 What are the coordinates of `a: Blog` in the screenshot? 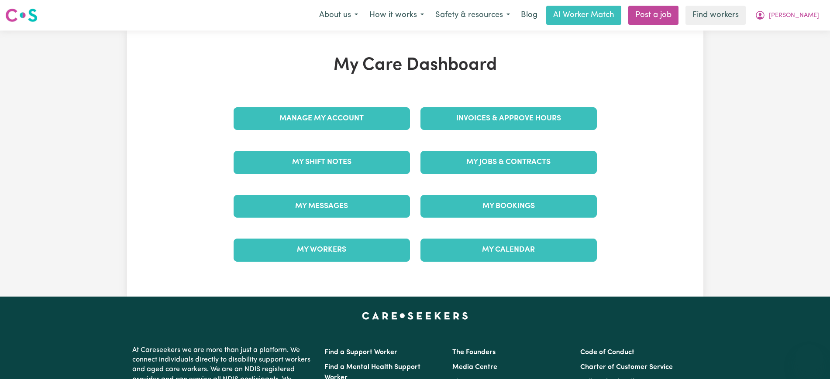 It's located at (529, 15).